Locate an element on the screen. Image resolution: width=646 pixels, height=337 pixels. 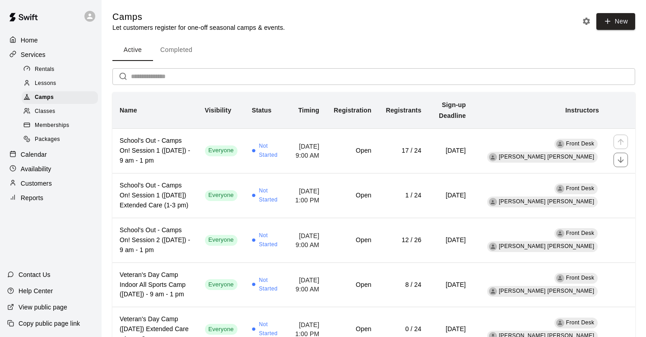
b: Sign-up Deadline is located at coordinates (453, 110).